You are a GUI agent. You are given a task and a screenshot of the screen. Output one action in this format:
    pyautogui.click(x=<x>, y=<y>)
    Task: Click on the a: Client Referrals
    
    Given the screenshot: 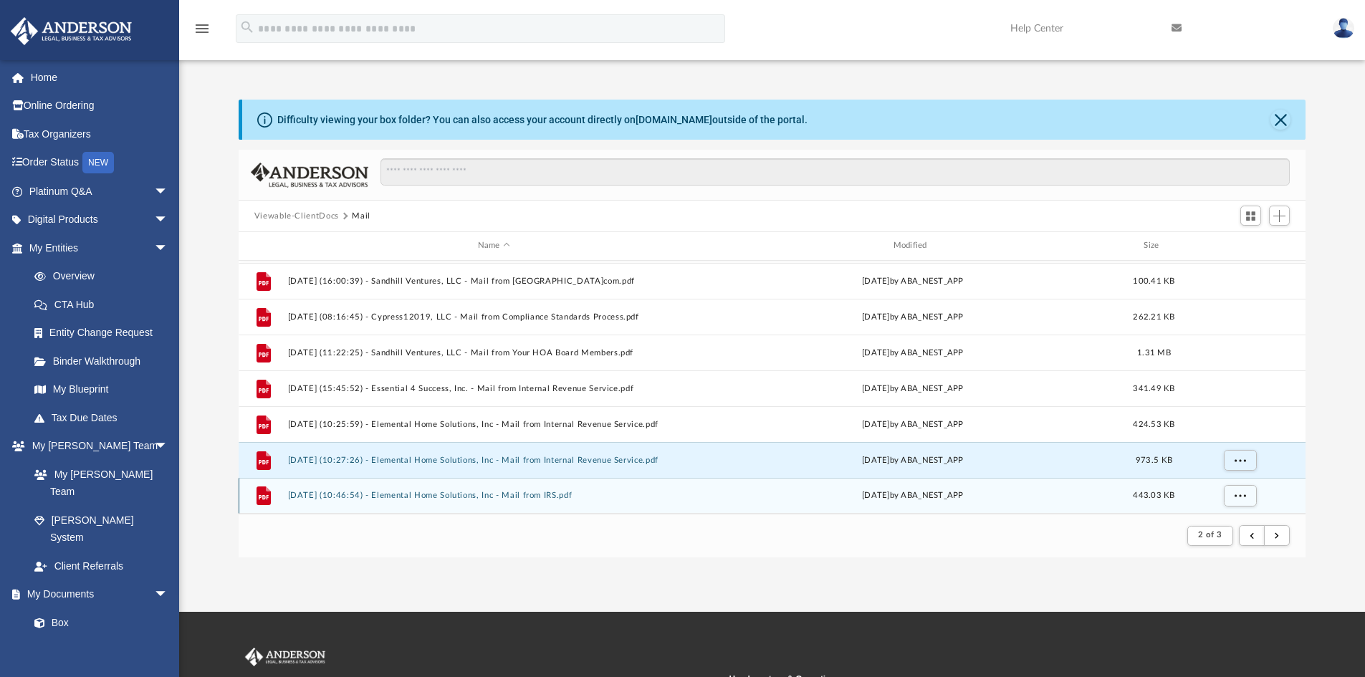 What is the action you would take?
    pyautogui.click(x=101, y=566)
    